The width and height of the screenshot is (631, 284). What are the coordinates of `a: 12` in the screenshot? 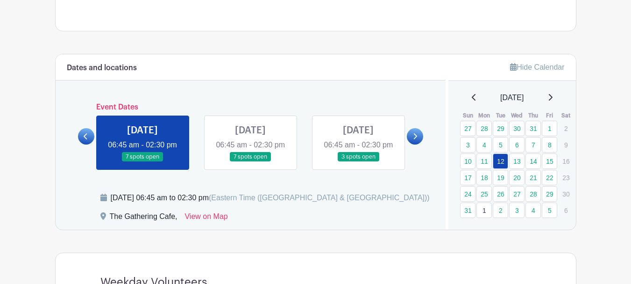 It's located at (500, 161).